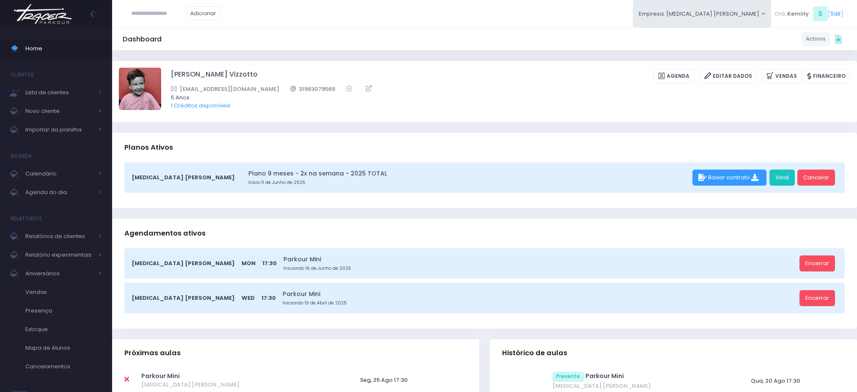 This screenshot has height=392, width=857. Describe the element at coordinates (780, 14) in the screenshot. I see `span: Olá,` at that location.